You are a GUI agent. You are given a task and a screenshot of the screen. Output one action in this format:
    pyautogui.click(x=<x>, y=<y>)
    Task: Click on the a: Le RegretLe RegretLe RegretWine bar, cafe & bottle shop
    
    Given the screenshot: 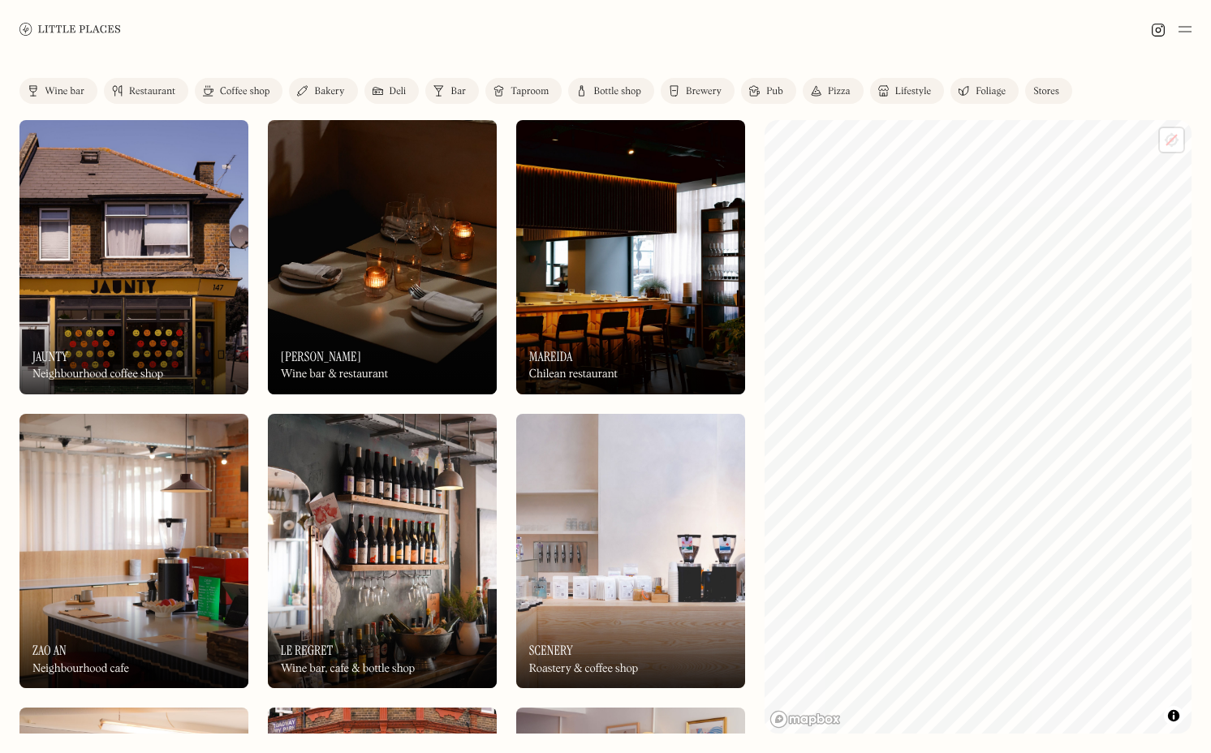 What is the action you would take?
    pyautogui.click(x=382, y=551)
    